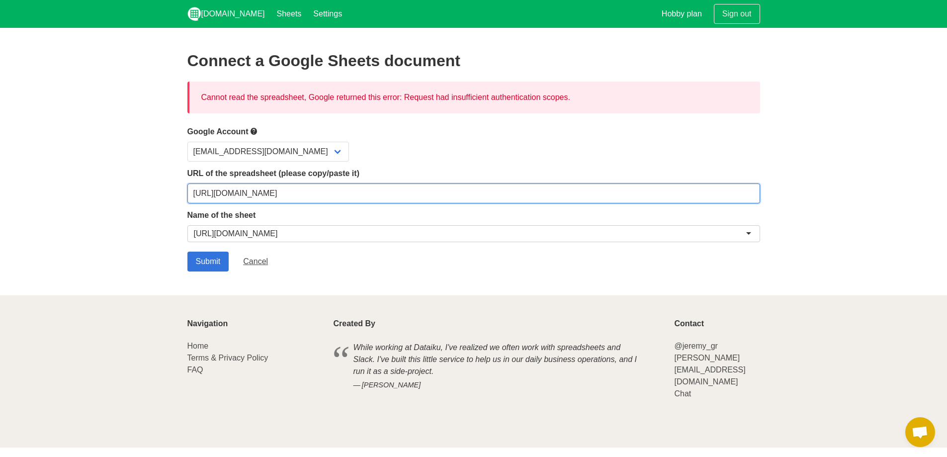 The height and width of the screenshot is (457, 947). I want to click on label: Google Account, so click(474, 131).